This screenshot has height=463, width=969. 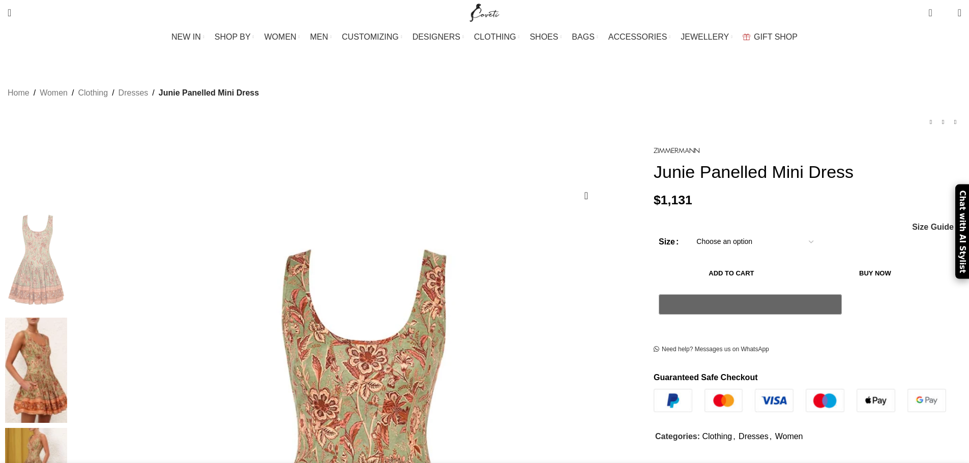 What do you see at coordinates (436, 37) in the screenshot?
I see `span: DESIGNERS` at bounding box center [436, 37].